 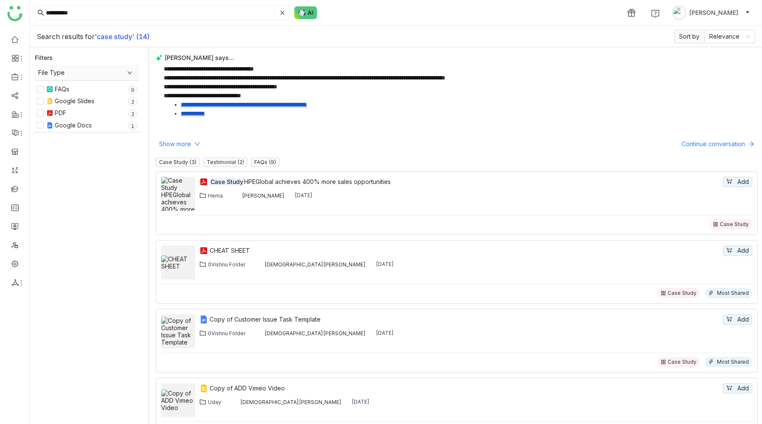 What do you see at coordinates (236, 196) in the screenshot?
I see `img: 684a9c5cde261c4b36a3dc19` at bounding box center [236, 196].